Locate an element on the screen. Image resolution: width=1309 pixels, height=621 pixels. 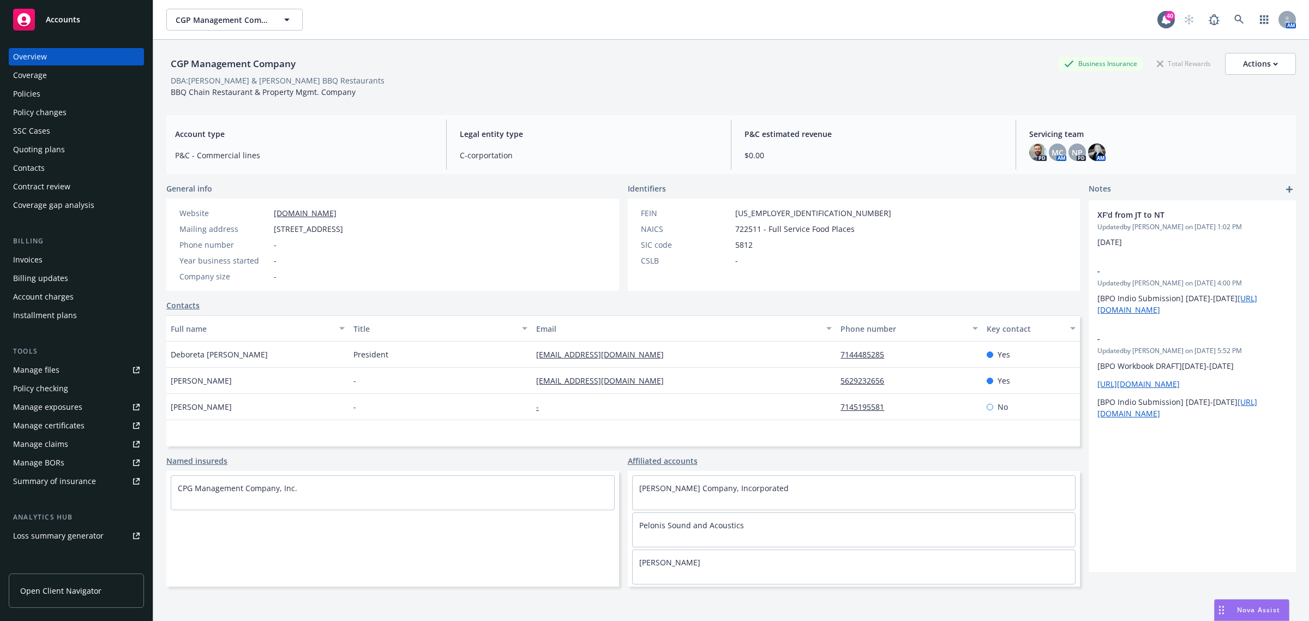
div: SIC code is located at coordinates (686, 244).